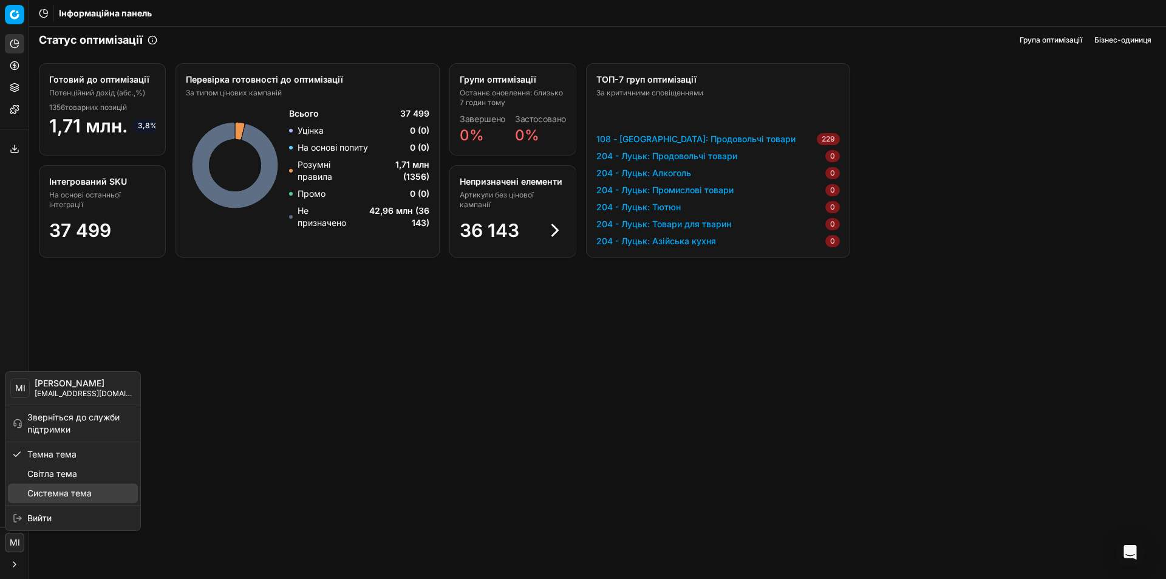  Describe the element at coordinates (52, 454) in the screenshot. I see `font: Темна тема` at that location.